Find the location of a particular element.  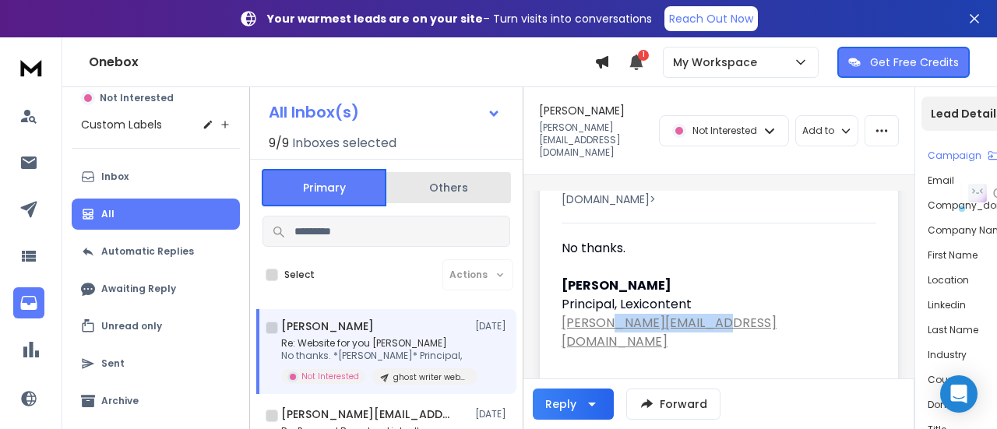

p: Archive is located at coordinates (120, 401).